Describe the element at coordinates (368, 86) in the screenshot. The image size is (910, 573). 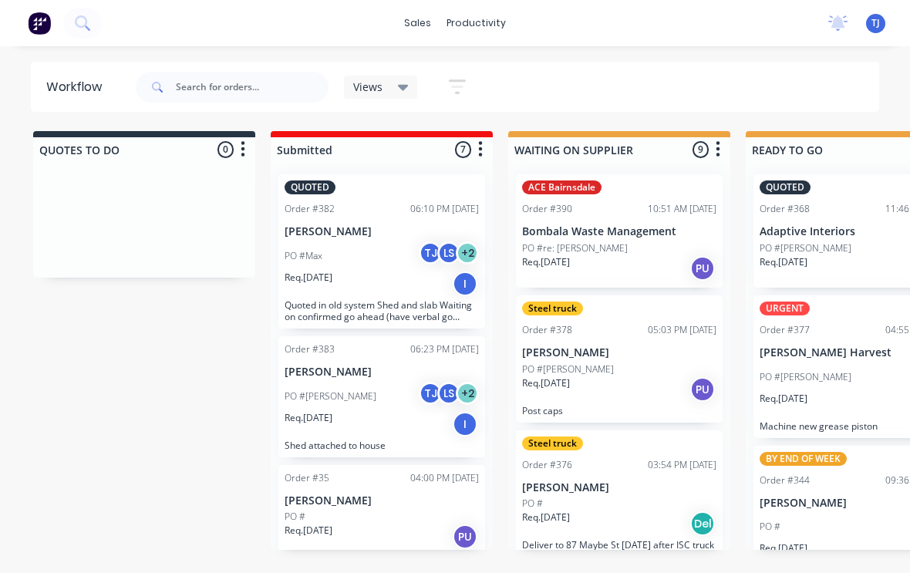
I see `span: Views` at that location.